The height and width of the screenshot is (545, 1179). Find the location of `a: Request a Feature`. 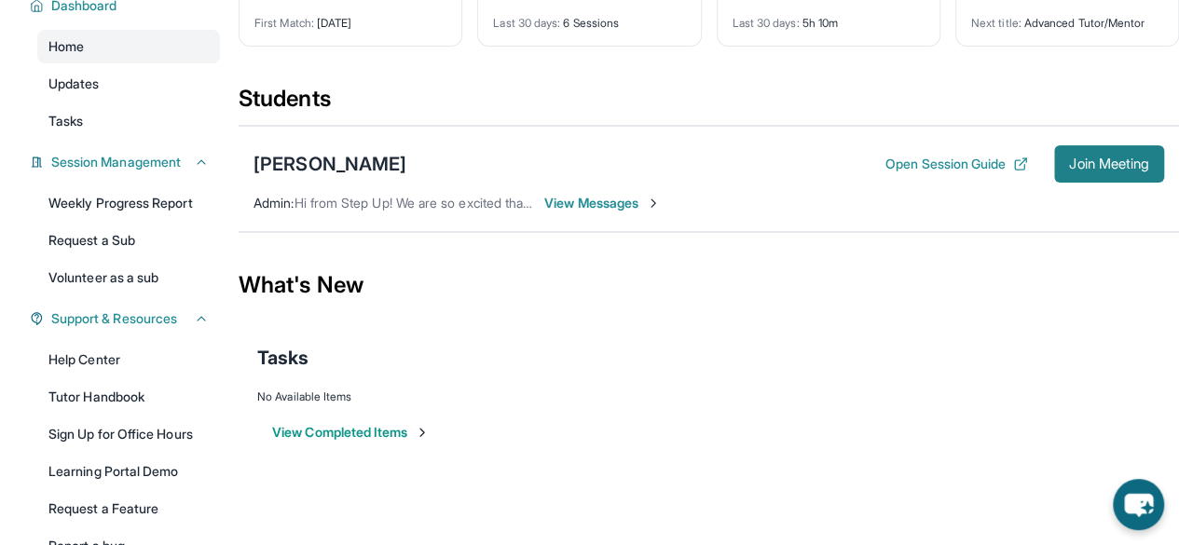

a: Request a Feature is located at coordinates (129, 509).